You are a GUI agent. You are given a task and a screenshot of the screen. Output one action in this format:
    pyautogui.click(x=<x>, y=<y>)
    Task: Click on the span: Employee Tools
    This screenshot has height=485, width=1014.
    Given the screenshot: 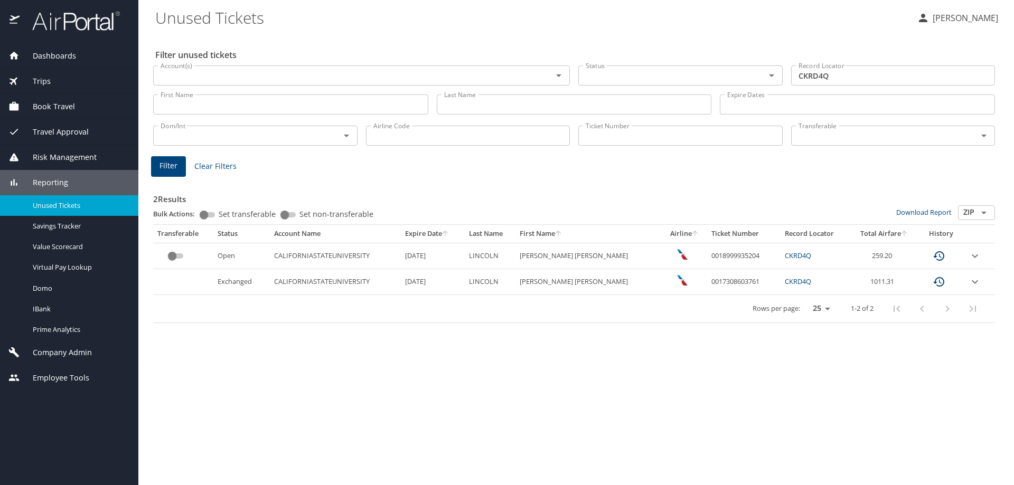 What is the action you would take?
    pyautogui.click(x=54, y=378)
    